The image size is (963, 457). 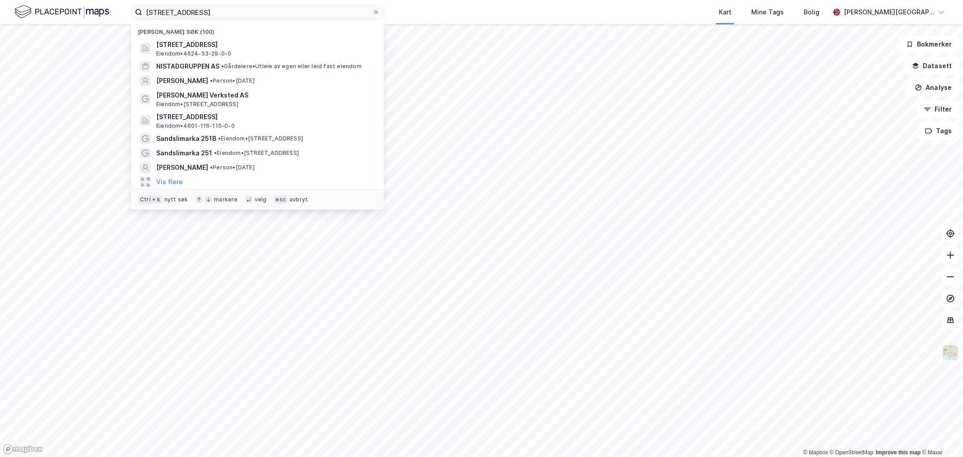 I want to click on div: Kart, so click(x=725, y=12).